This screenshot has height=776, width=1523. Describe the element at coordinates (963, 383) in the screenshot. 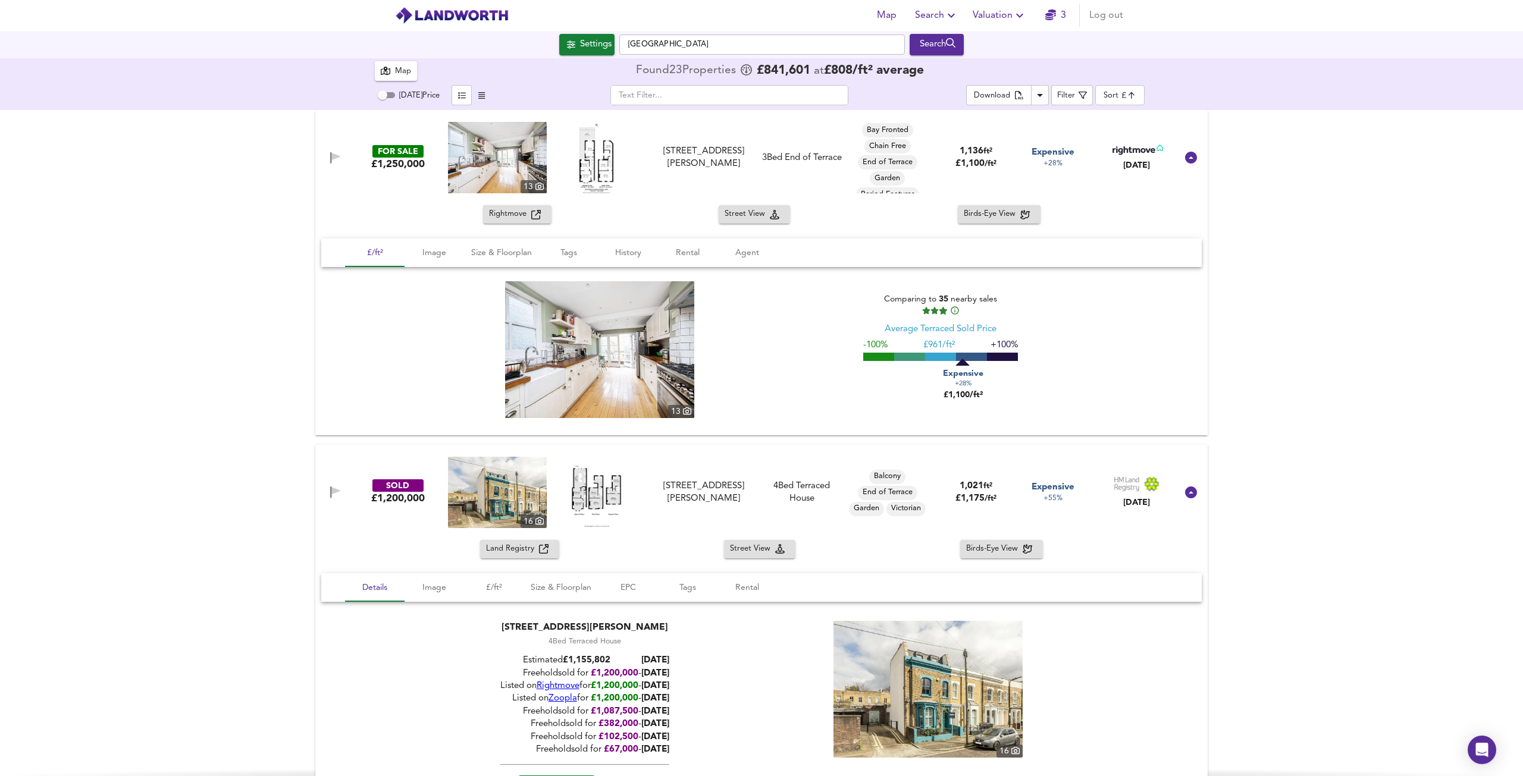

I see `div: £1,100/ft²` at that location.